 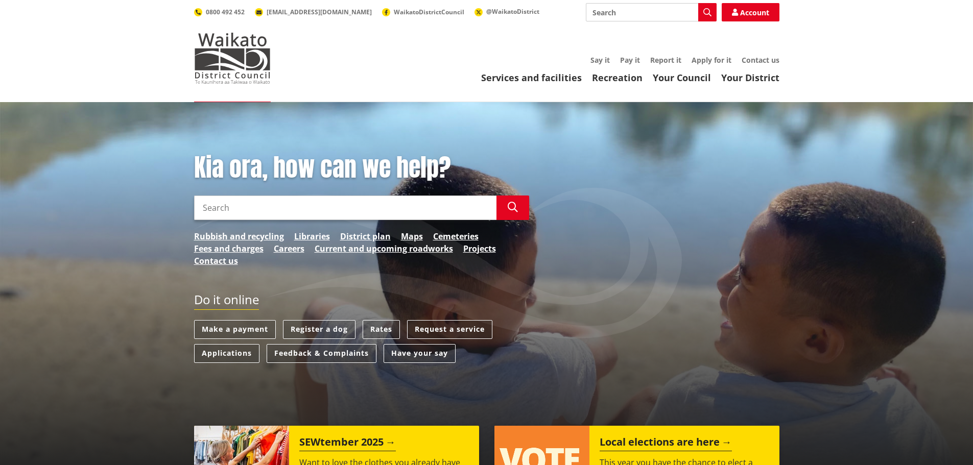 I want to click on a: District plan, so click(x=365, y=236).